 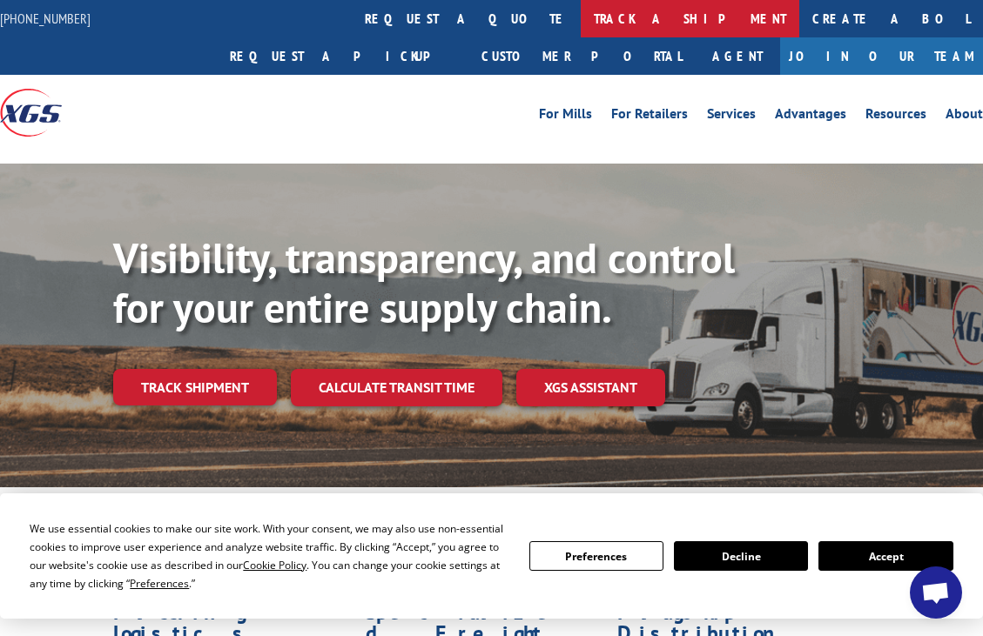 What do you see at coordinates (936, 593) in the screenshot?
I see `a: Open chat` at bounding box center [936, 593].